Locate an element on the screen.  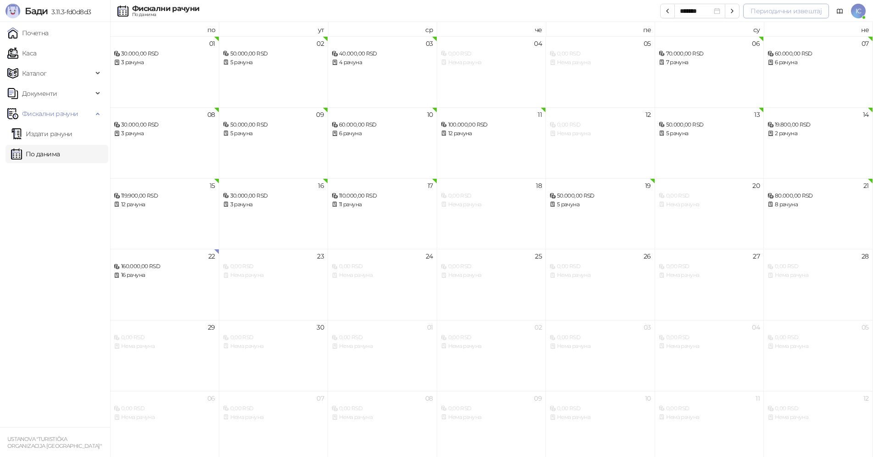
td: 2025-09-24 is located at coordinates (383, 284).